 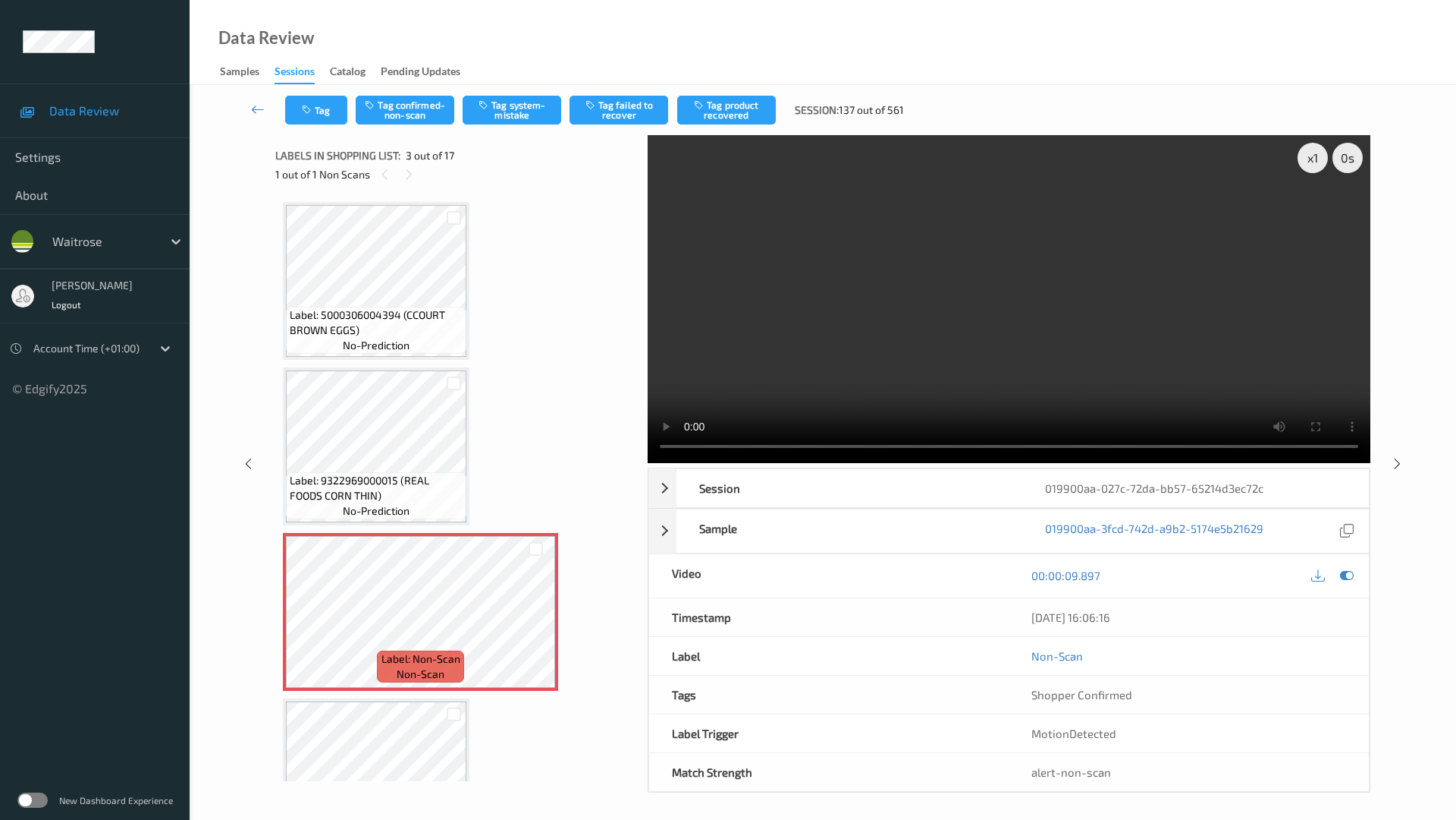 I want to click on div: Label Trigger, so click(x=829, y=733).